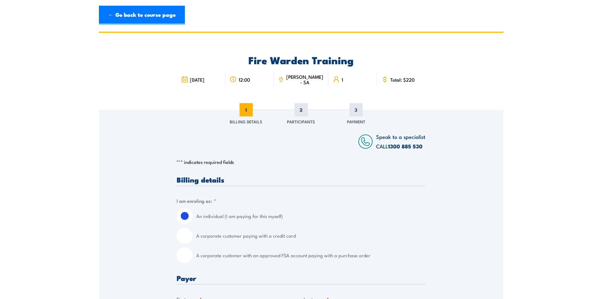 The image size is (602, 299). I want to click on span: Payment, so click(356, 121).